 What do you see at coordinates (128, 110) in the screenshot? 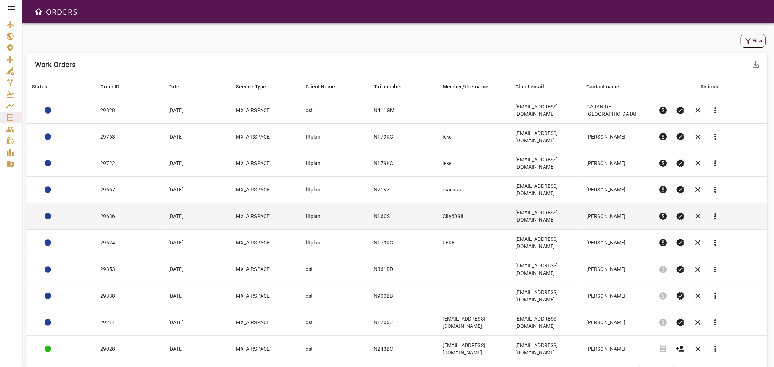
I see `td: 29828` at bounding box center [128, 110].